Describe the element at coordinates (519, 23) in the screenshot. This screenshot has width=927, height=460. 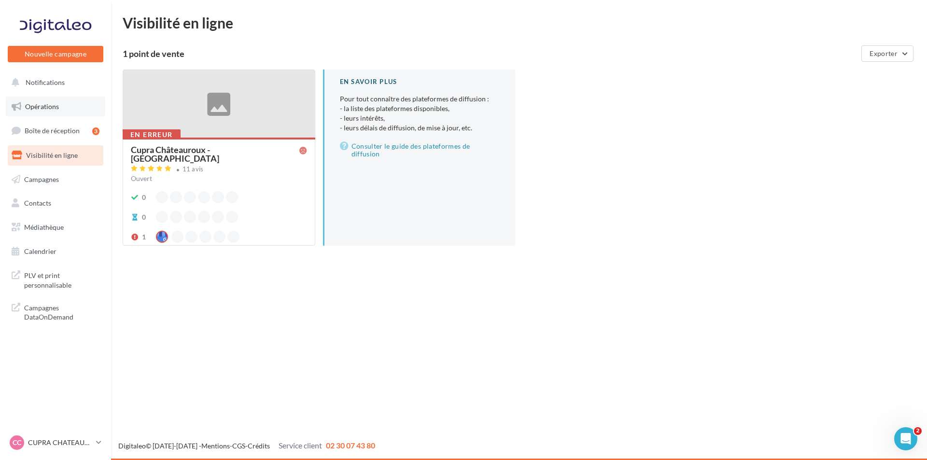
I see `div: Visibilité en ligne` at that location.